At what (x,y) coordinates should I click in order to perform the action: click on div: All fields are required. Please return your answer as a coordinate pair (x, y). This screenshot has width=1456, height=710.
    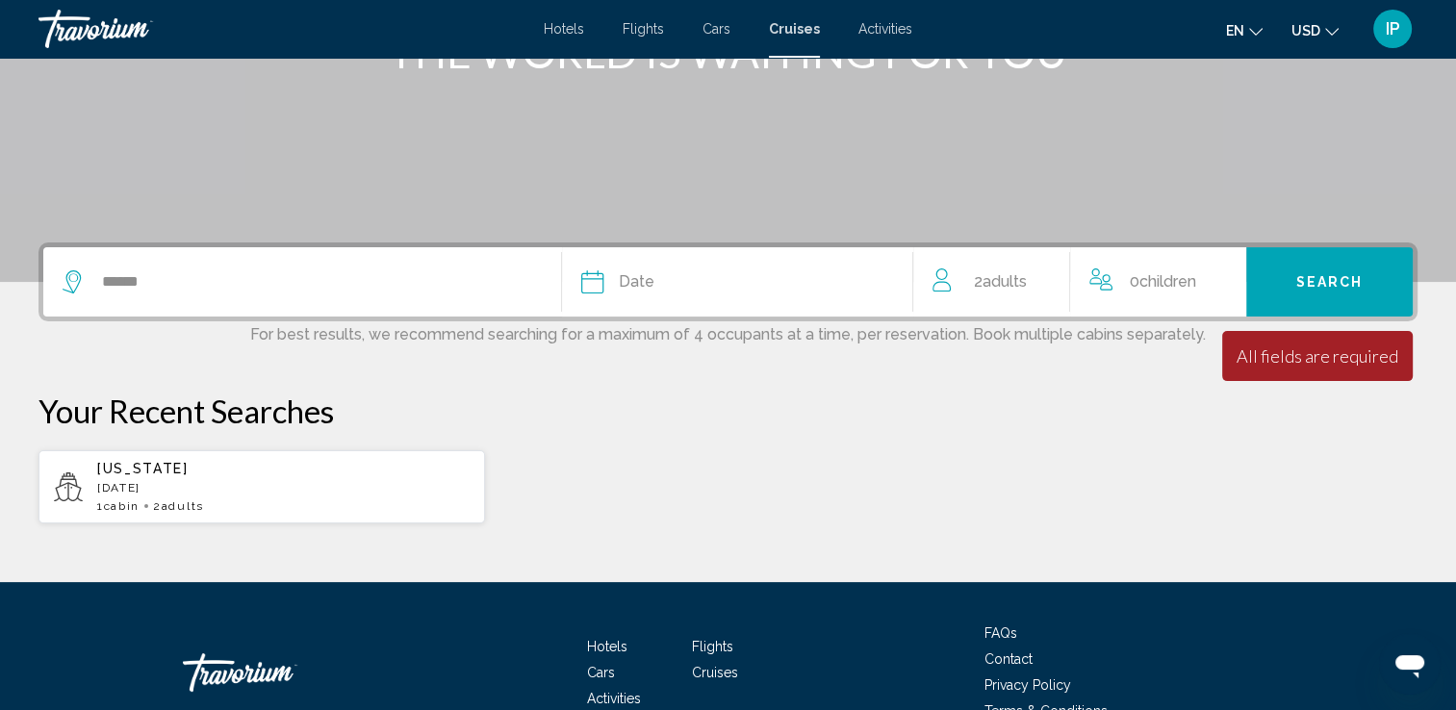
    Looking at the image, I should click on (1318, 356).